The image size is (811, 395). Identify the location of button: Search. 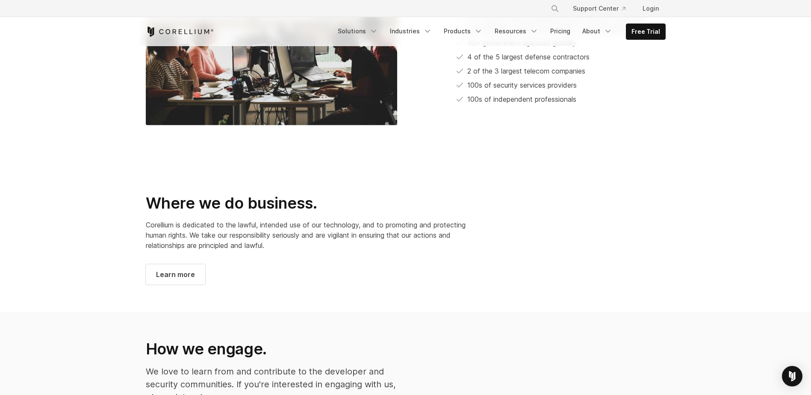
(555, 9).